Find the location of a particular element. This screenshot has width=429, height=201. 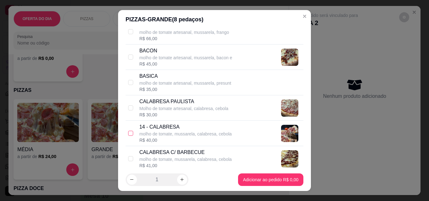

p: CALABRESA C/ BARBECUE is located at coordinates (186, 153).